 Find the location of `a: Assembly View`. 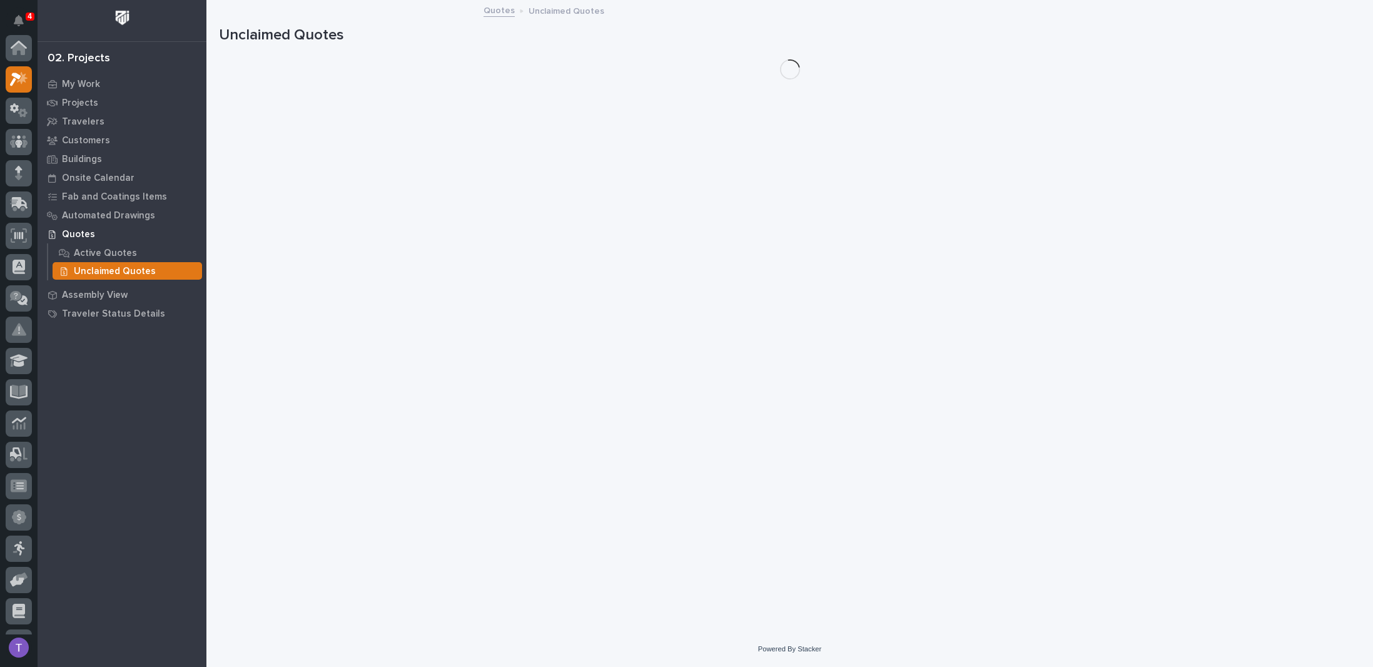

a: Assembly View is located at coordinates (122, 295).